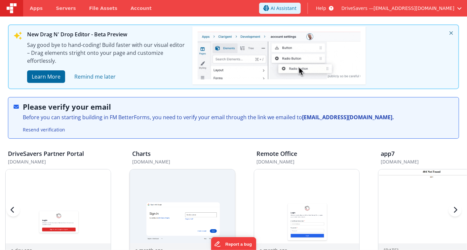  I want to click on span: Apps, so click(36, 8).